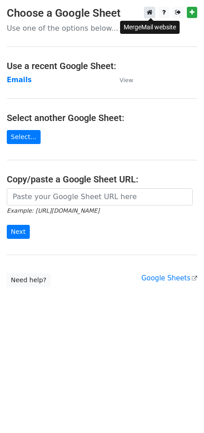 The width and height of the screenshot is (204, 433). I want to click on div: MergeMail website, so click(150, 27).